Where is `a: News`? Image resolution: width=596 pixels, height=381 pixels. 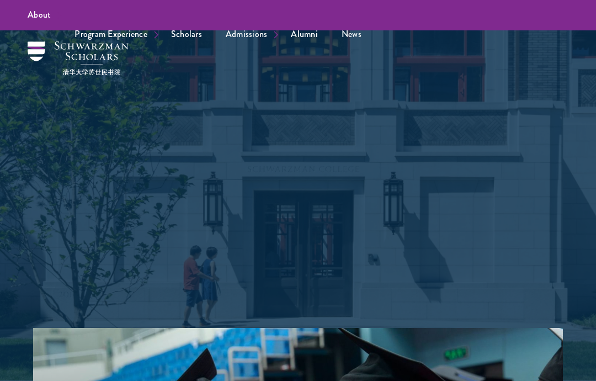 a: News is located at coordinates (352, 34).